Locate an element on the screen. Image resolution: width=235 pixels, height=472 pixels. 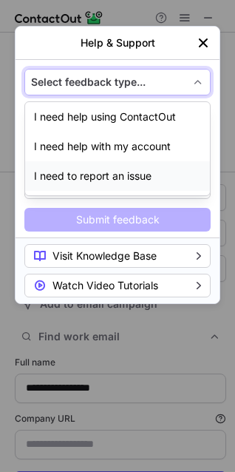
span: Watch Video Tutorials is located at coordinates (96, 286).